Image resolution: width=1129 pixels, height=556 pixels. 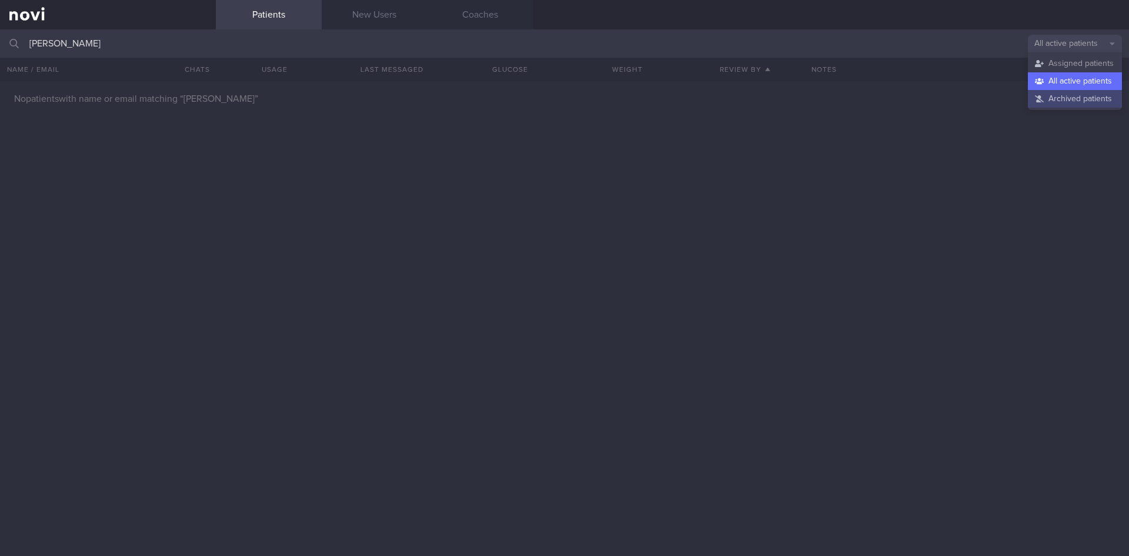 I want to click on button: Assigned patients, so click(x=1075, y=63).